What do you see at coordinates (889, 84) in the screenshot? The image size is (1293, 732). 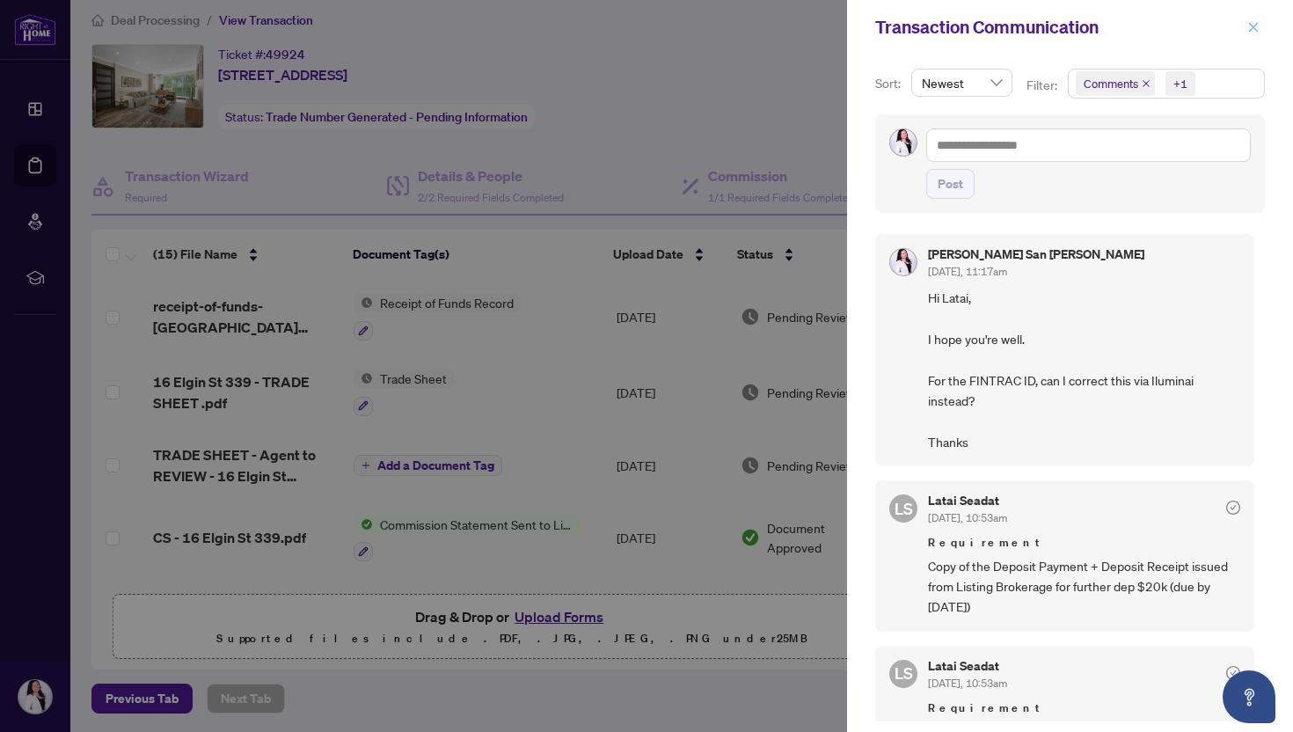 I see `p: Sort:` at bounding box center [889, 84].